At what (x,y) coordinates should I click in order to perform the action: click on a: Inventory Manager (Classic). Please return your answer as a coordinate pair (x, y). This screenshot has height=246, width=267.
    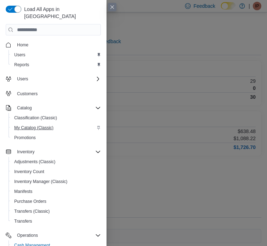
    Looking at the image, I should click on (41, 182).